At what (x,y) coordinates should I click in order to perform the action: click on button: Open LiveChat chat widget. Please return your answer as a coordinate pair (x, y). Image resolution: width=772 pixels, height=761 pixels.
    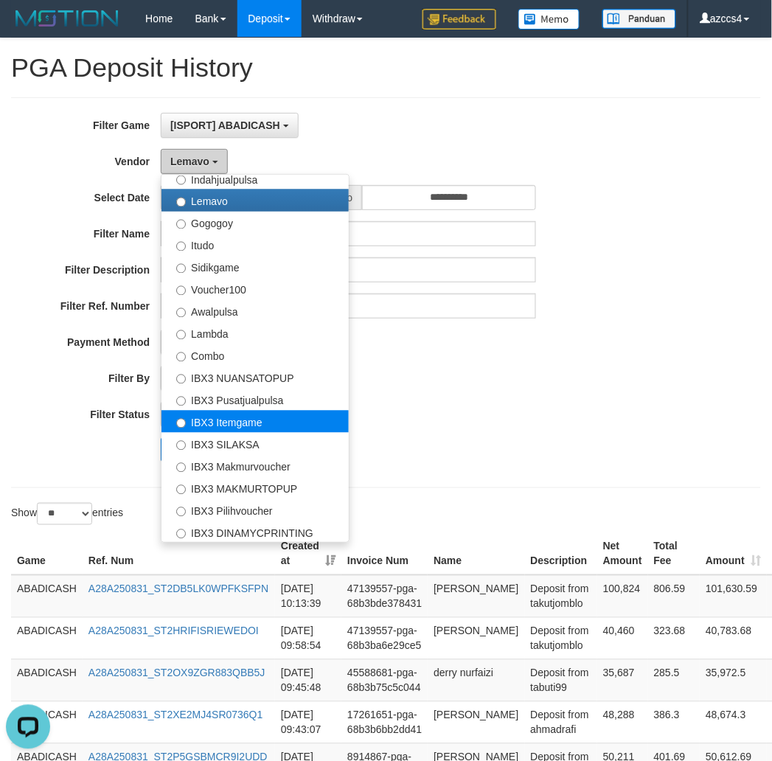
    Looking at the image, I should click on (28, 28).